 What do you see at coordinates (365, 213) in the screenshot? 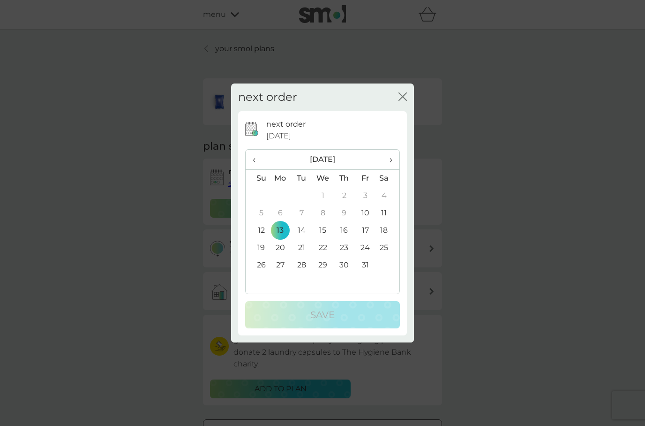
I see `td: 10` at bounding box center [365, 213].